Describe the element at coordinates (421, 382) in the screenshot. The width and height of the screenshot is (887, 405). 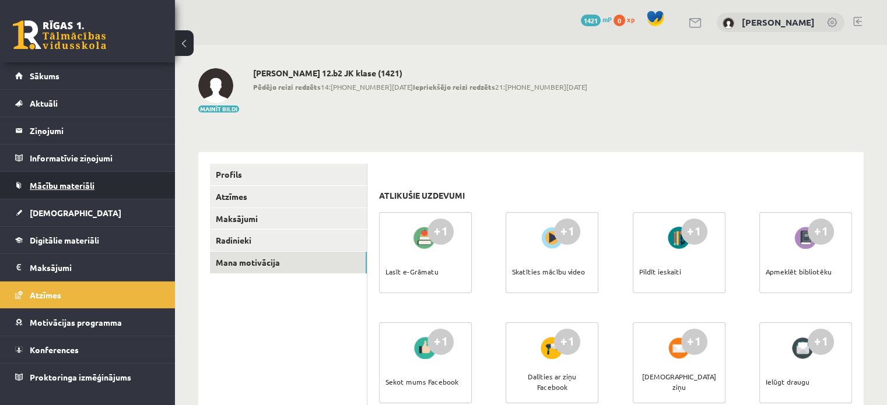
I see `div: Sekot mums Facebook` at that location.